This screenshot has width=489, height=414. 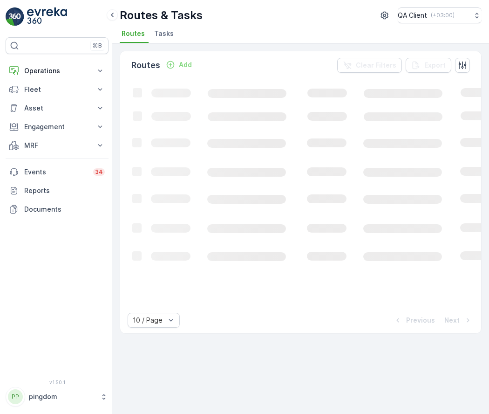 What do you see at coordinates (57, 108) in the screenshot?
I see `p: Asset` at bounding box center [57, 108].